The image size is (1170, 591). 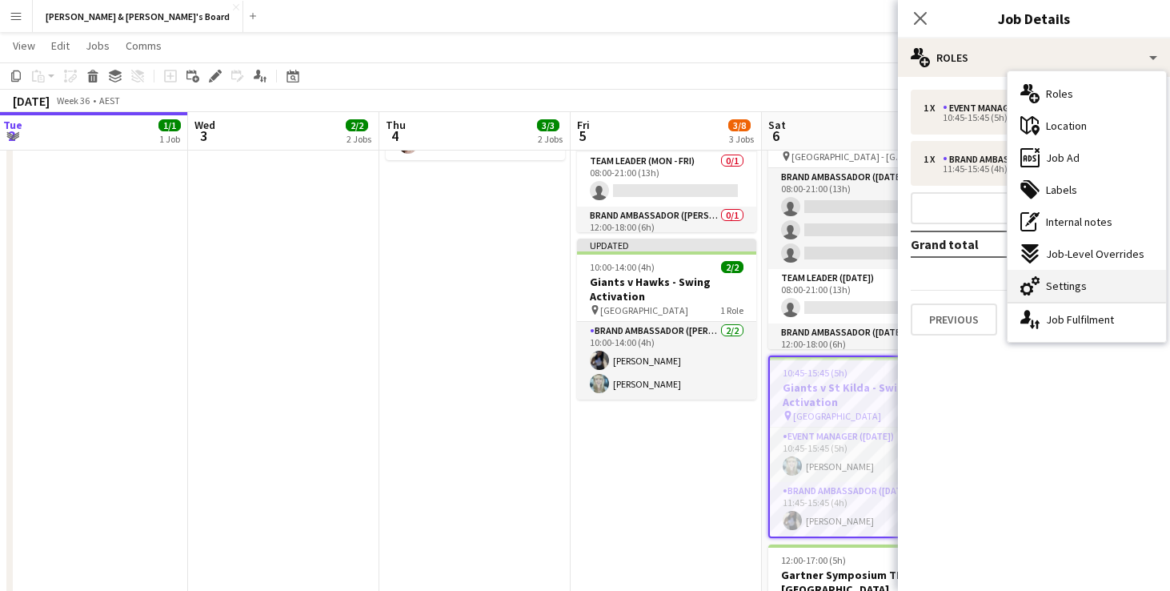 What do you see at coordinates (1066, 126) in the screenshot?
I see `span: Location` at bounding box center [1066, 126].